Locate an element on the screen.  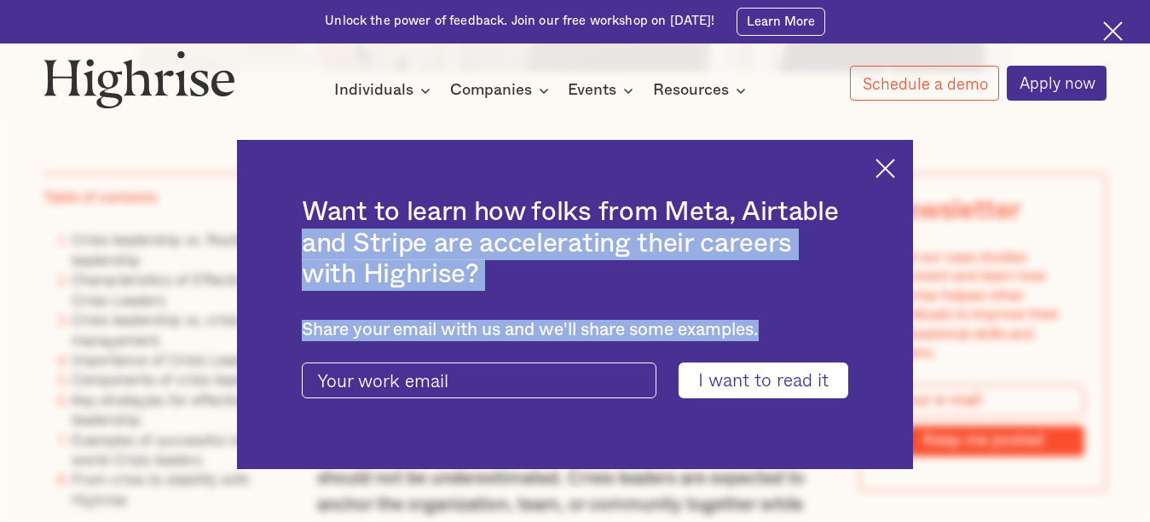
input: Your work email is located at coordinates (479, 380).